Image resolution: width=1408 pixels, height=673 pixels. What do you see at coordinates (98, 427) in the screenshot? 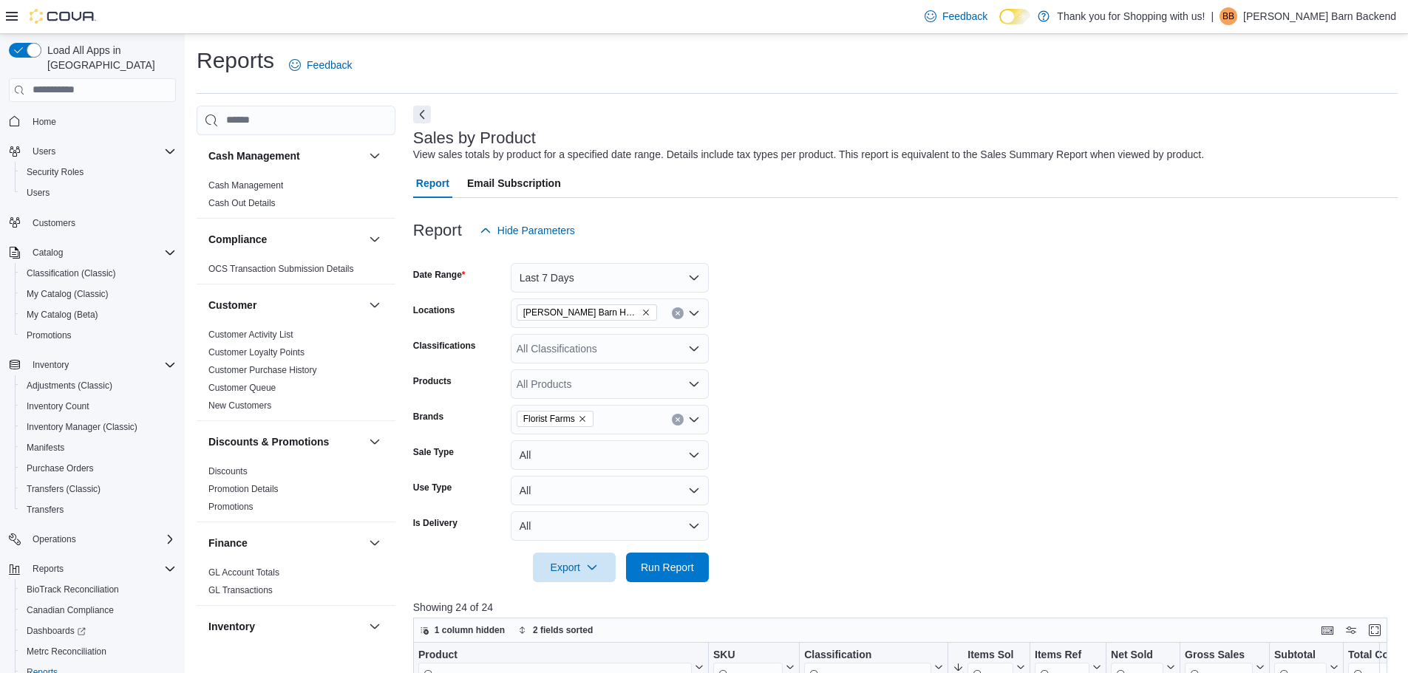
I see `button: Inventory Manager (Classic)` at bounding box center [98, 427].